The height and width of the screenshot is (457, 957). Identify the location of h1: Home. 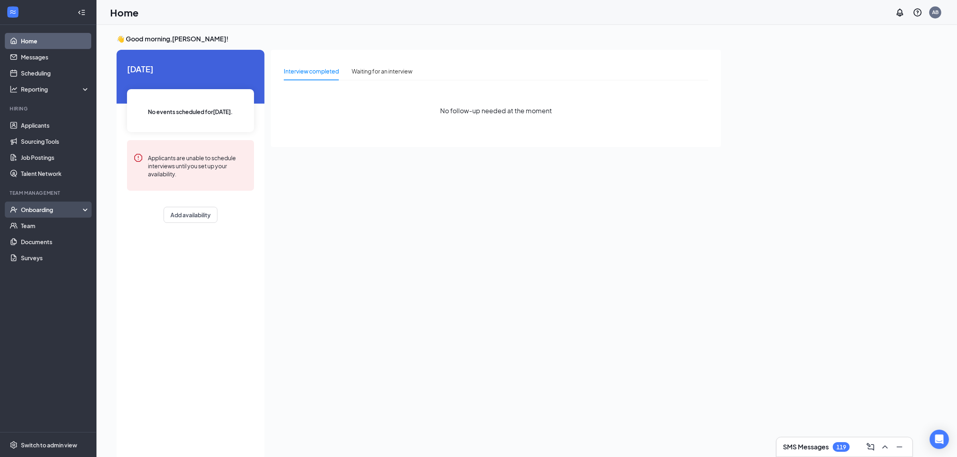
(124, 12).